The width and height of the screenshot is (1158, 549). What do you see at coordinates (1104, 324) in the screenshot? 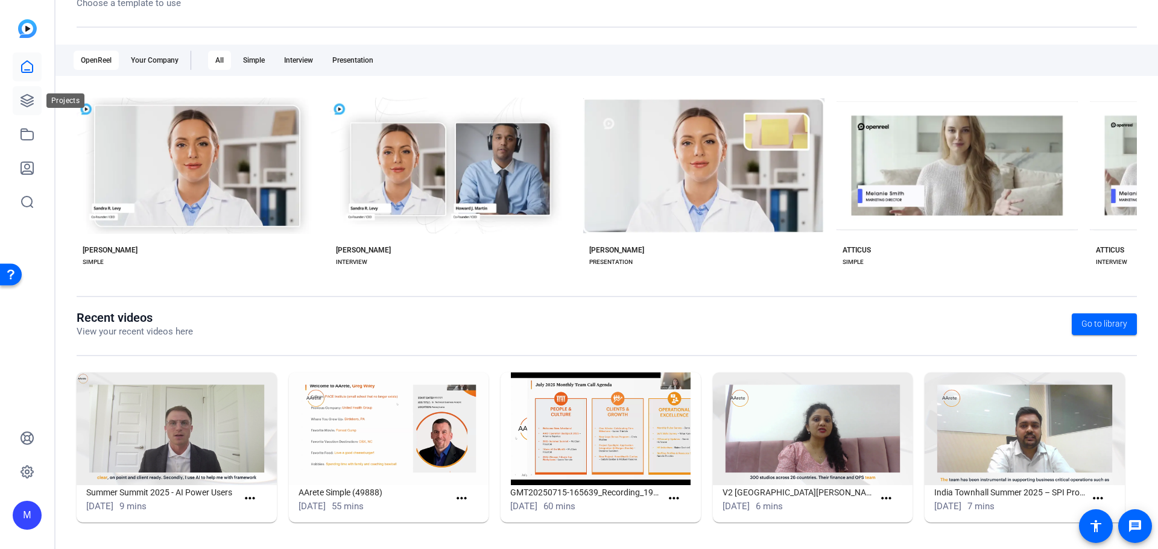
I see `a: Go to library` at bounding box center [1104, 324].